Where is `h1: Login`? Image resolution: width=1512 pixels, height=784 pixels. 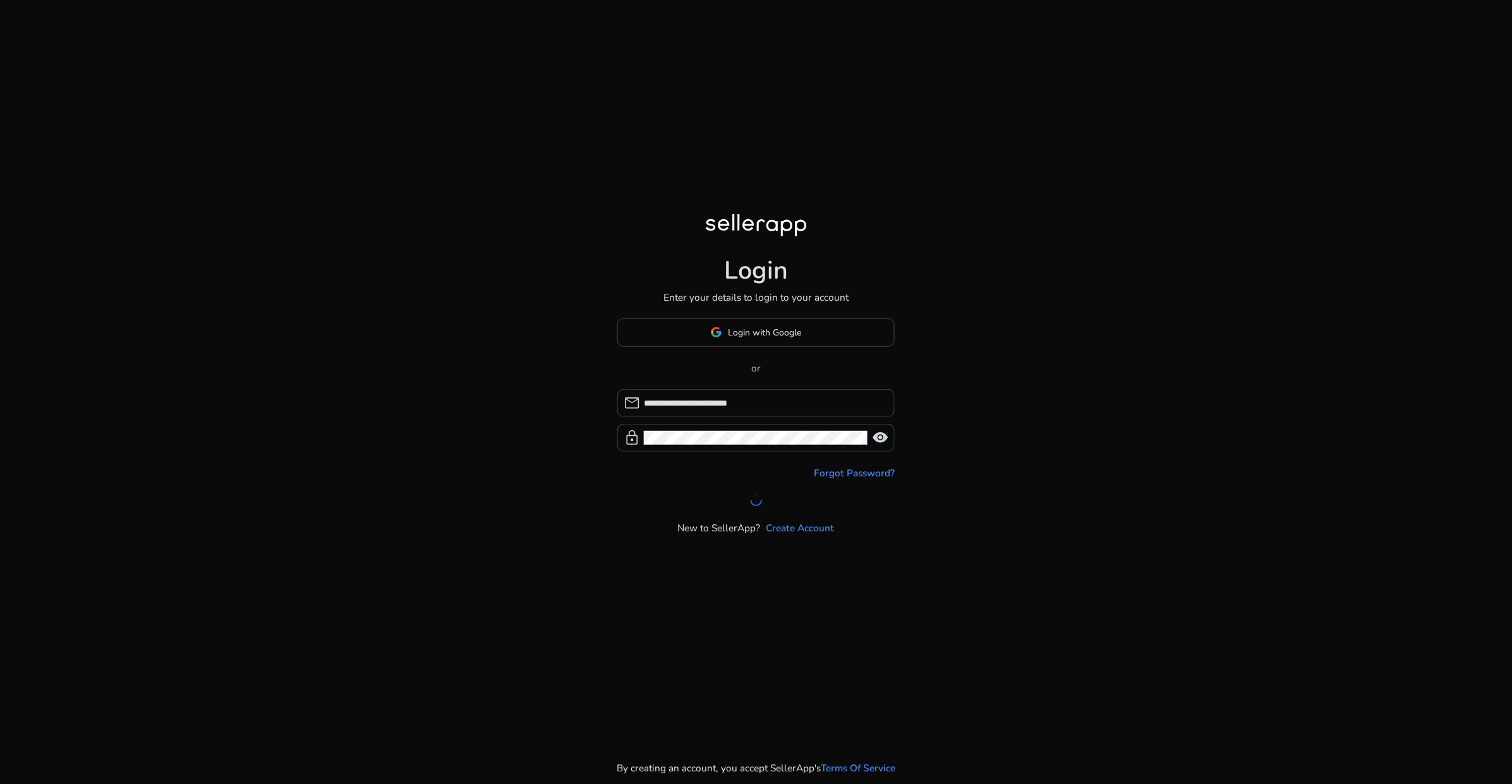 h1: Login is located at coordinates (756, 271).